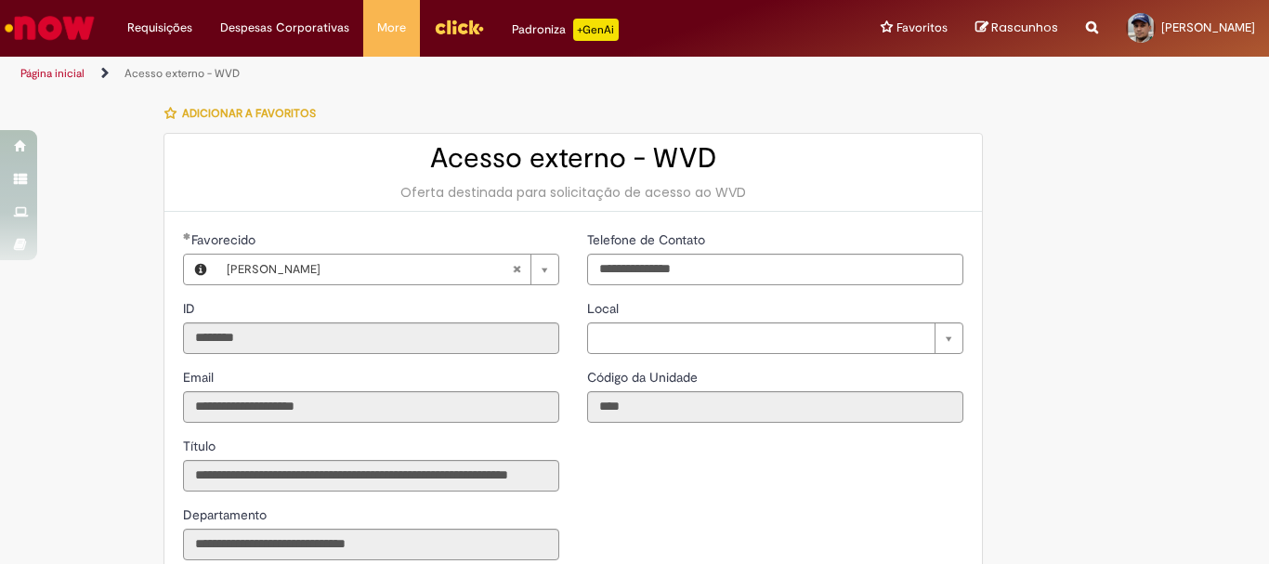 The height and width of the screenshot is (564, 1269). Describe the element at coordinates (371, 338) in the screenshot. I see `input: ID` at that location.